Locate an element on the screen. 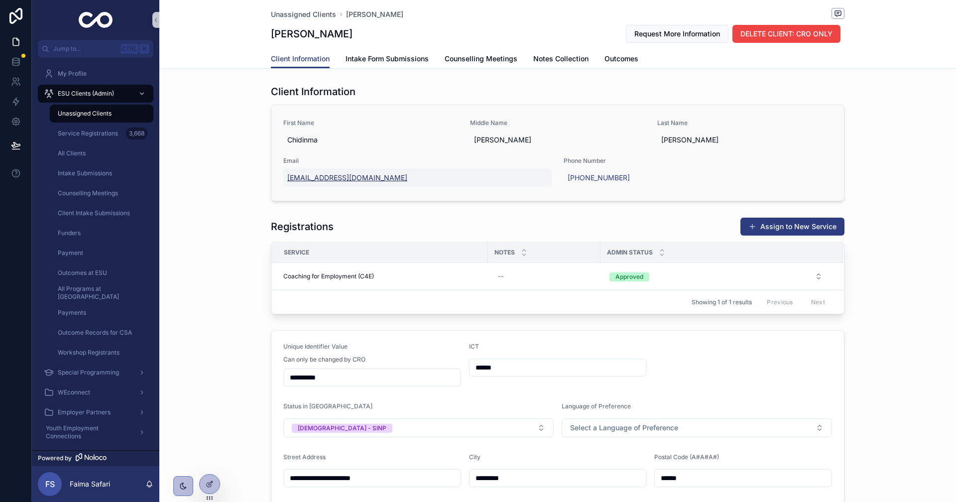 The width and height of the screenshot is (956, 502). a: Special Programming is located at coordinates (96, 372).